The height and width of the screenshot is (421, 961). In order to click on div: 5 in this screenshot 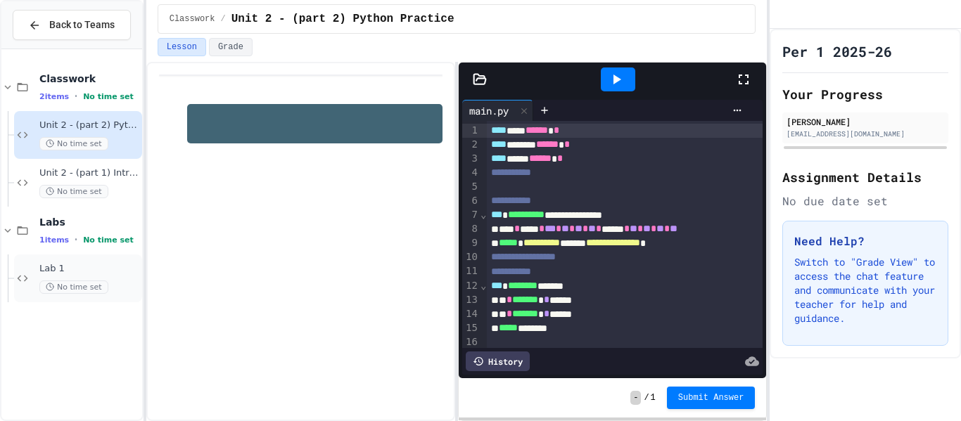, I will do `click(471, 187)`.